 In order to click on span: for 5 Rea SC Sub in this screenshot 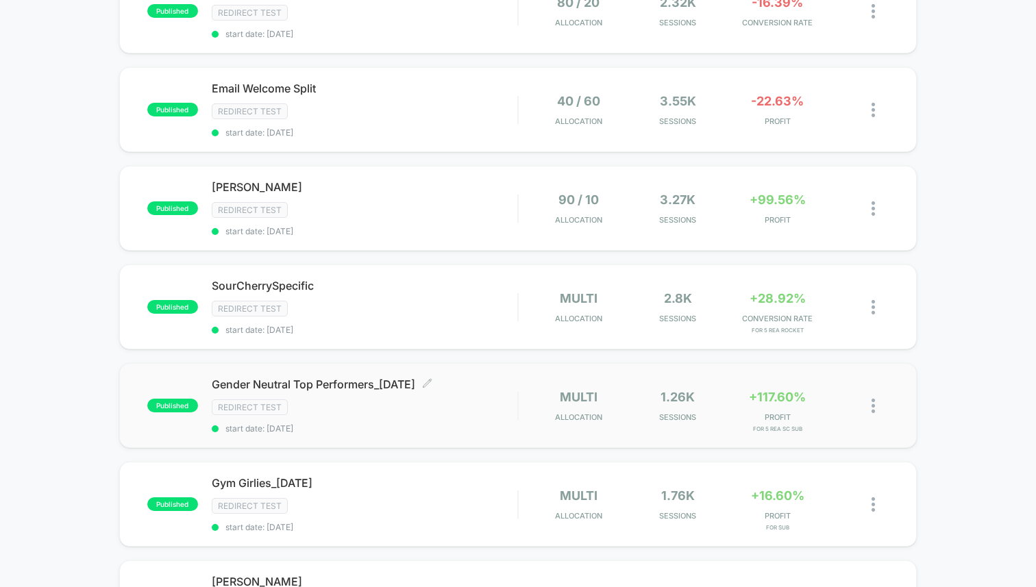, I will do `click(777, 429)`.